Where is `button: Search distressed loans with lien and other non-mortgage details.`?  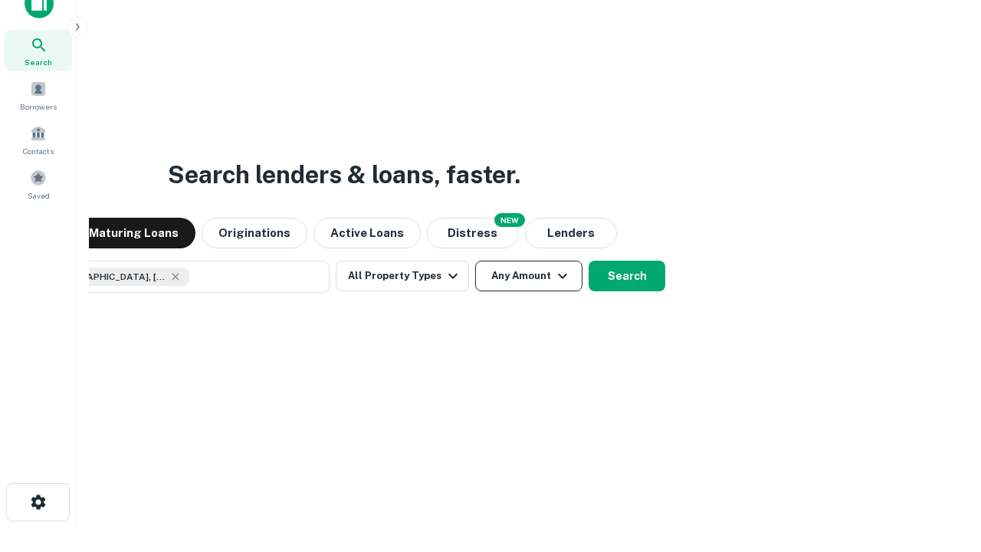
button: Search distressed loans with lien and other non-mortgage details. is located at coordinates (473, 233).